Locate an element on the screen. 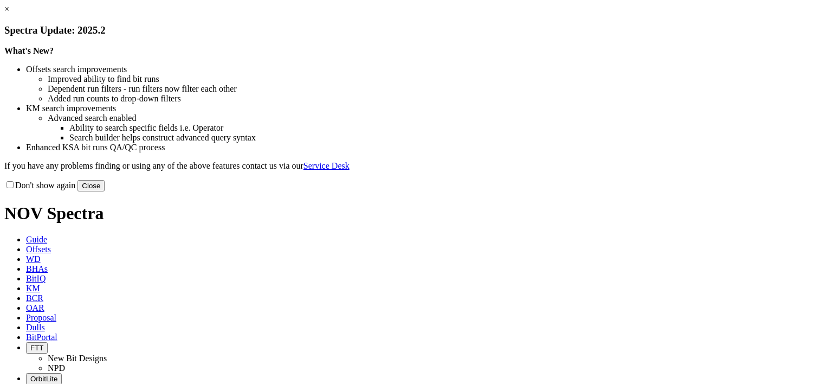  p: If you have any problems finding or using any of the above features contact us via our is located at coordinates (414, 166).